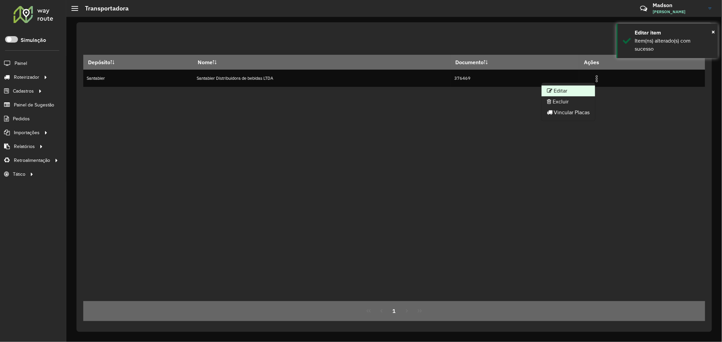  I want to click on li: Editar, so click(568, 91).